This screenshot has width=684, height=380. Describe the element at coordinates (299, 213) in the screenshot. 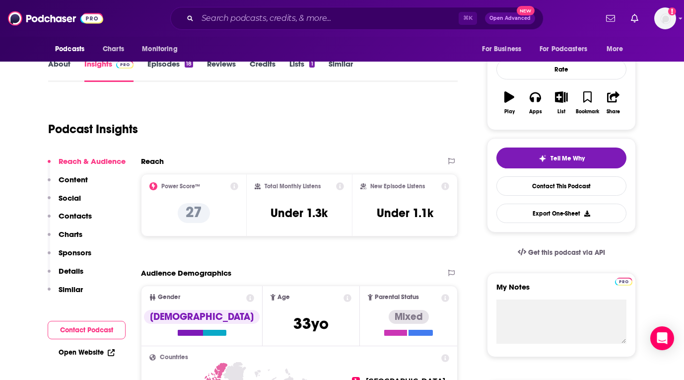

I see `h3: Under 1.3k` at that location.